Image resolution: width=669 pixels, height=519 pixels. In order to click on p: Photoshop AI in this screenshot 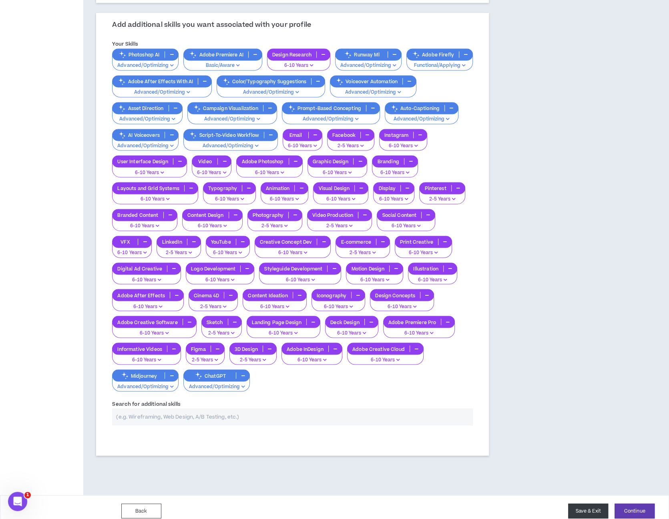, I will do `click(138, 54)`.